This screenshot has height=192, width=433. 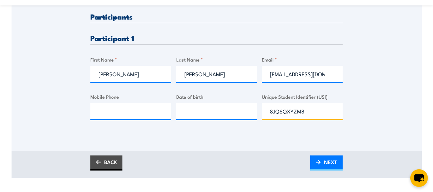 I want to click on a: NEXT, so click(x=326, y=163).